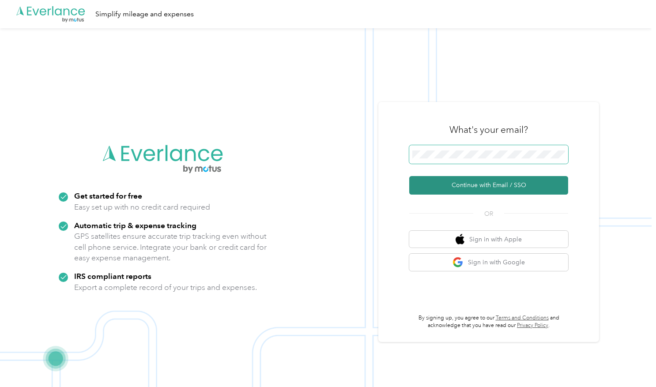  Describe the element at coordinates (135, 225) in the screenshot. I see `strong: Automatic trip & expense tracking` at that location.